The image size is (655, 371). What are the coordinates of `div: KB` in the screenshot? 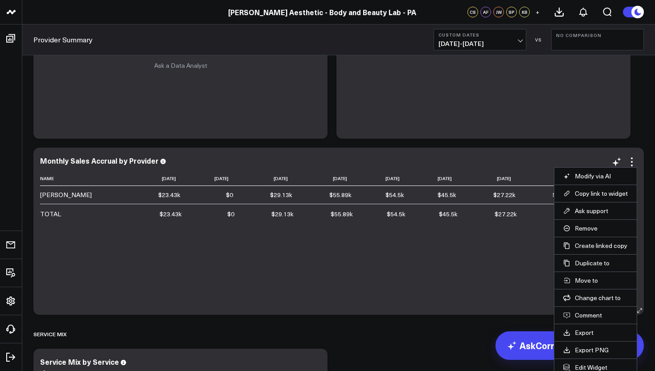 It's located at (525, 12).